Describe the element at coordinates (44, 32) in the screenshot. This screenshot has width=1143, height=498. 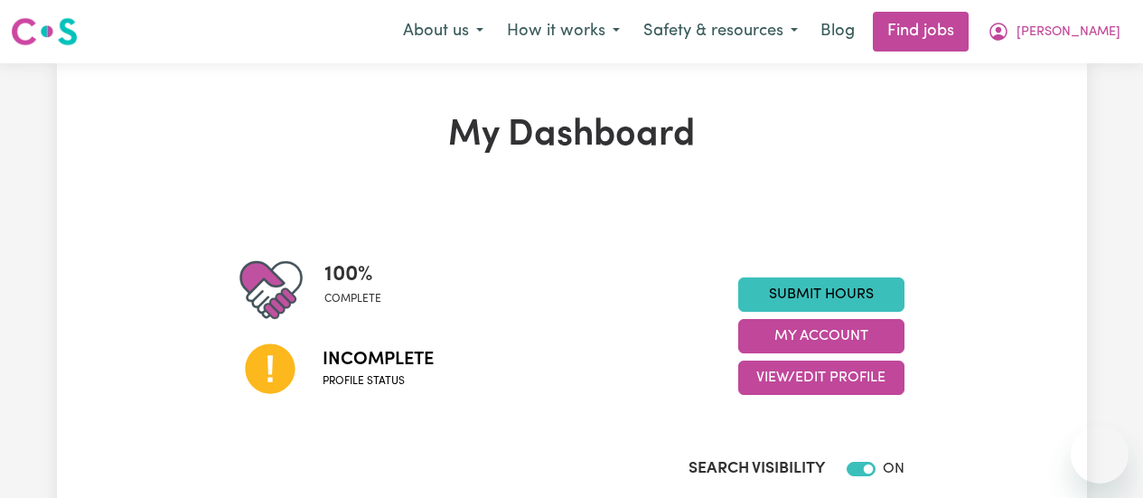
I see `a: Careseekers logo` at that location.